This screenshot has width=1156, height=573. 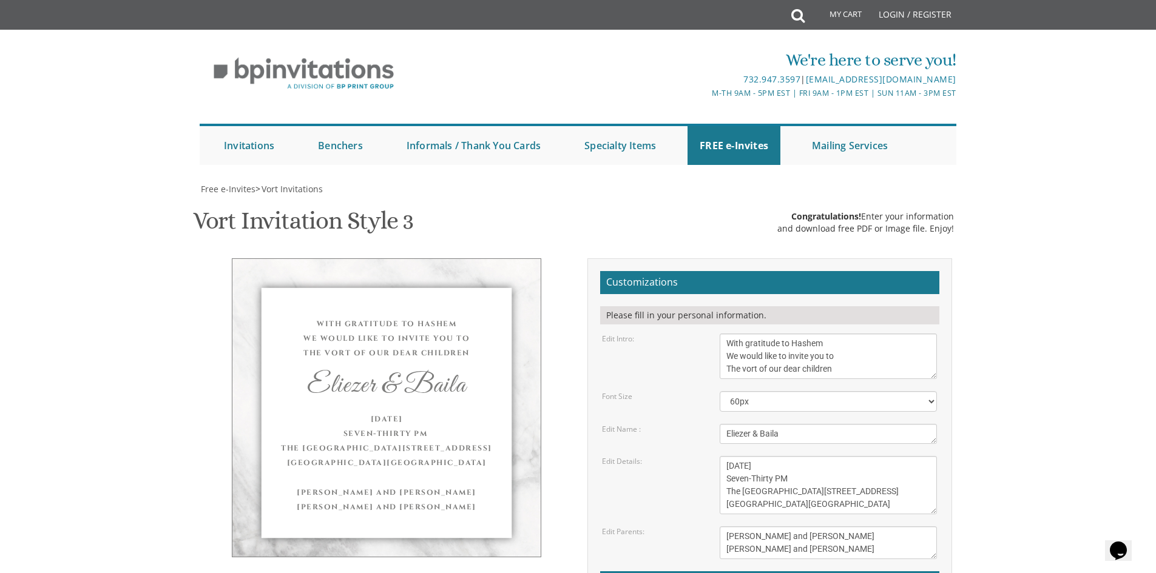 I want to click on a: Invitations, so click(x=249, y=146).